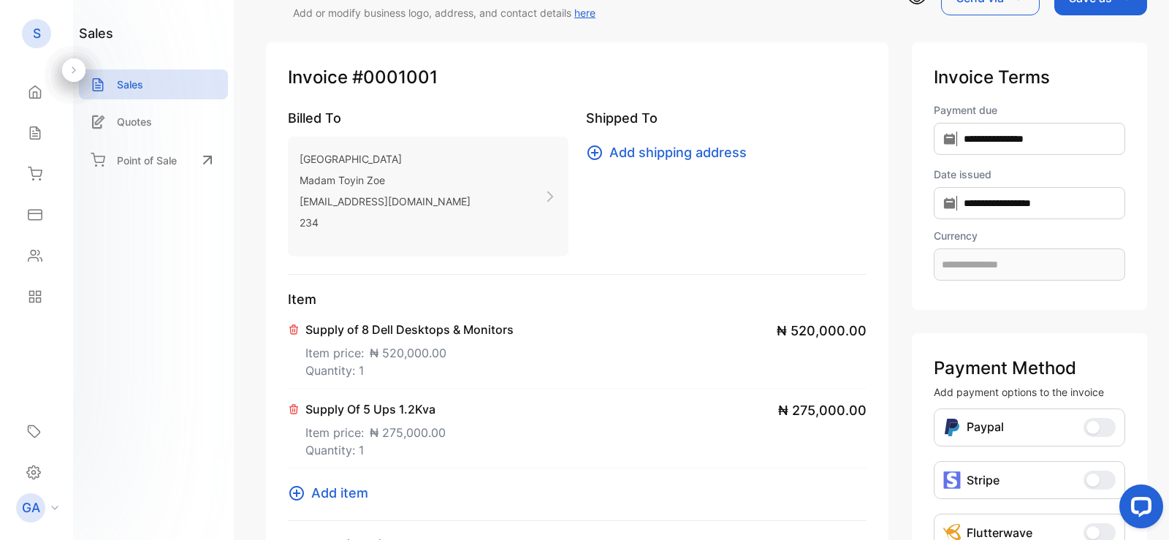 Image resolution: width=1169 pixels, height=540 pixels. What do you see at coordinates (34, 28) in the screenshot?
I see `button: Open LiveChat chat widget` at bounding box center [34, 28].